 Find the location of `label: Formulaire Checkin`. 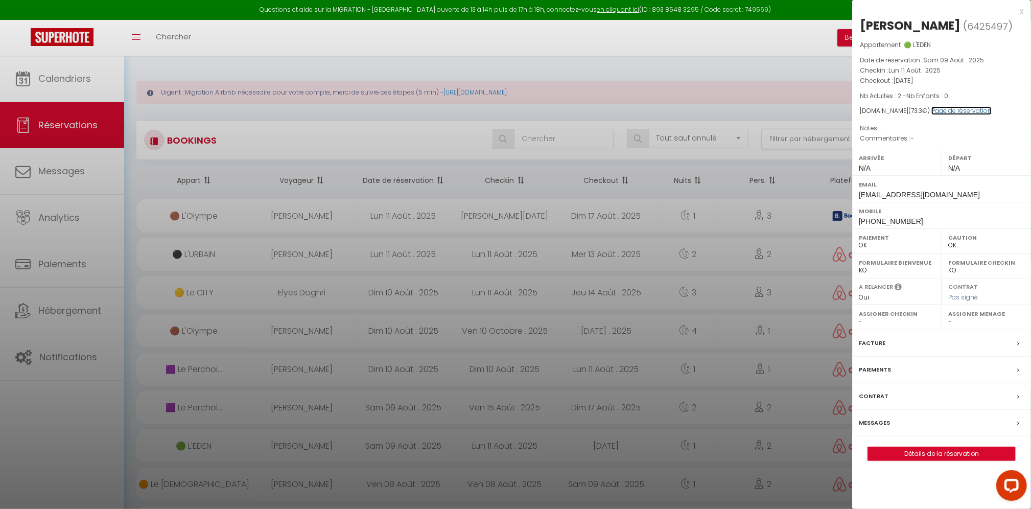

label: Formulaire Checkin is located at coordinates (986, 262).